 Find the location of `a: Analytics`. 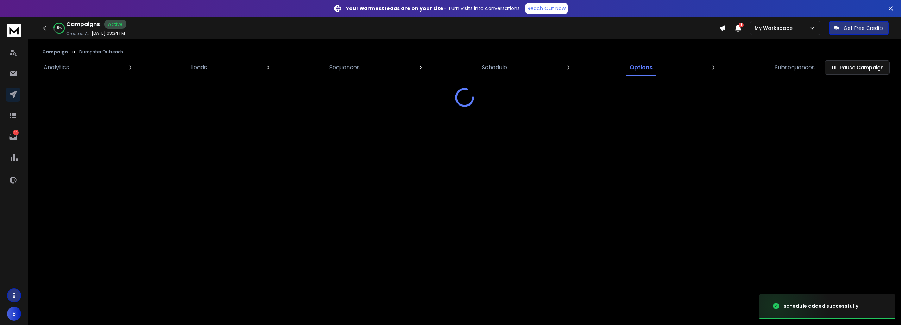

a: Analytics is located at coordinates (56, 68).